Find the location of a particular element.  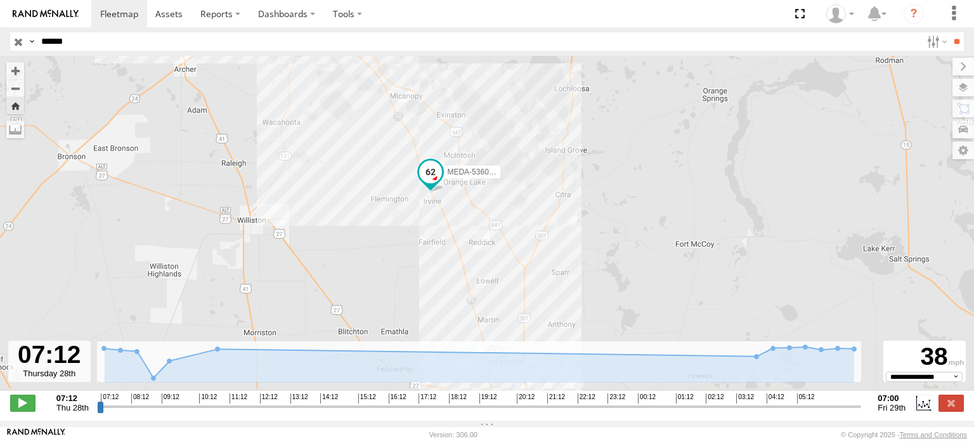

strong: 07:00 is located at coordinates (891, 397).